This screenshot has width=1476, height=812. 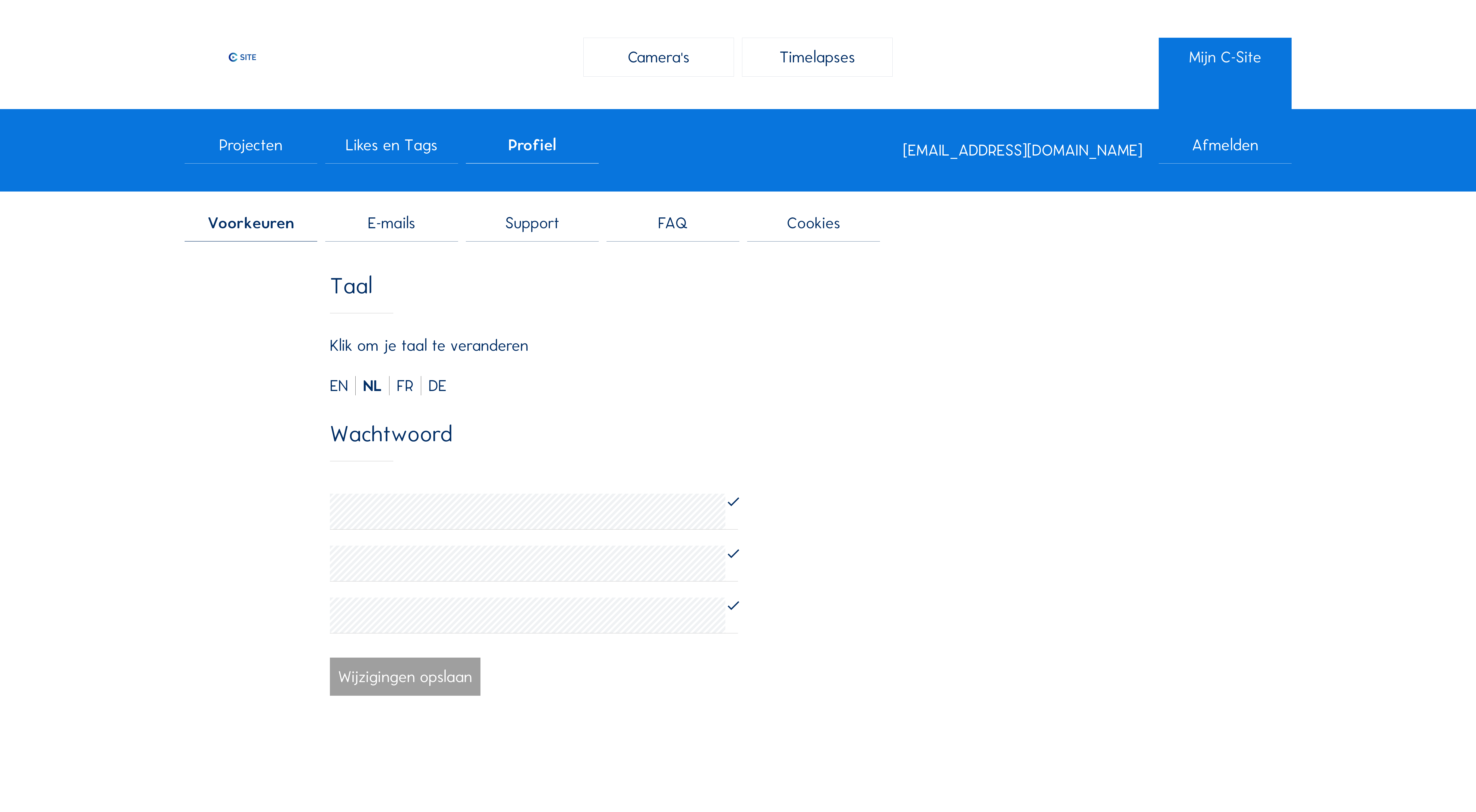 What do you see at coordinates (1225, 151) in the screenshot?
I see `div: Afmelden` at bounding box center [1225, 151].